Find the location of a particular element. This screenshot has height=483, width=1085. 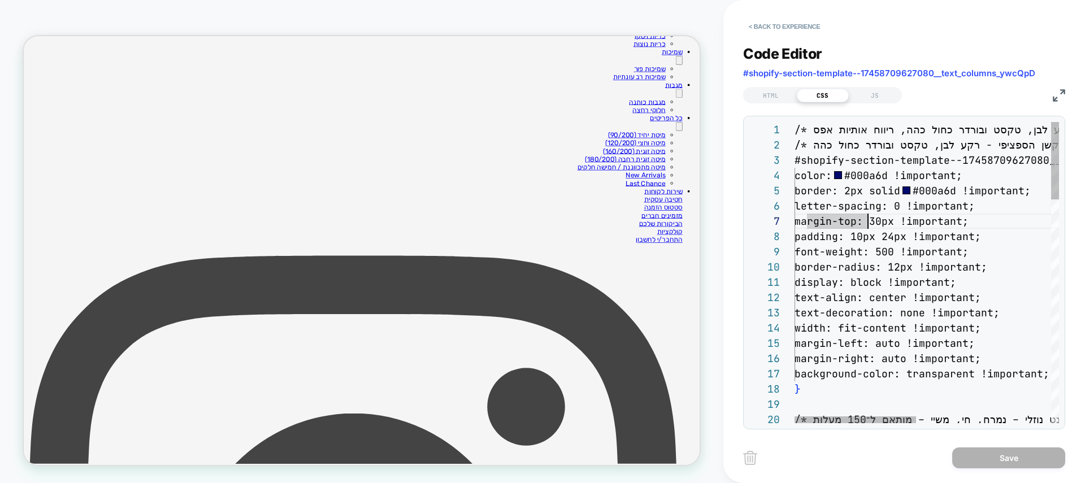

a: חטיבה עסקית is located at coordinates (853, 218).